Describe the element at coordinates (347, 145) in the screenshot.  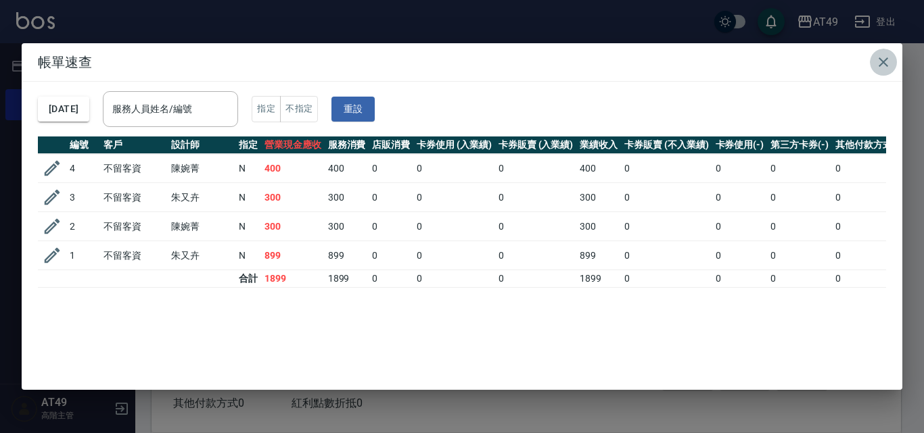
I see `th: 服務消費` at that location.